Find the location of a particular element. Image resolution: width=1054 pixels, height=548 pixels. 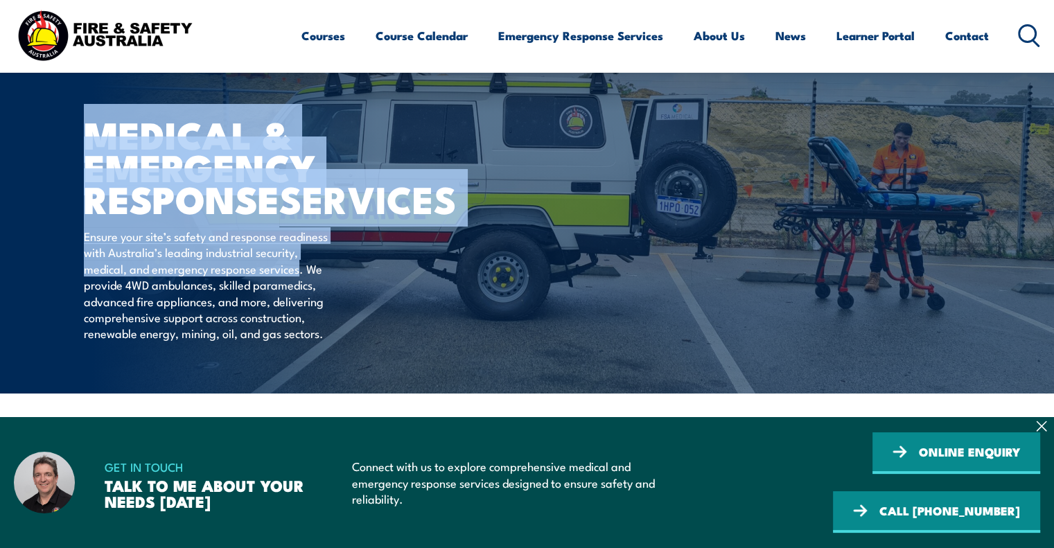

strong: SERVICES is located at coordinates (368, 197).